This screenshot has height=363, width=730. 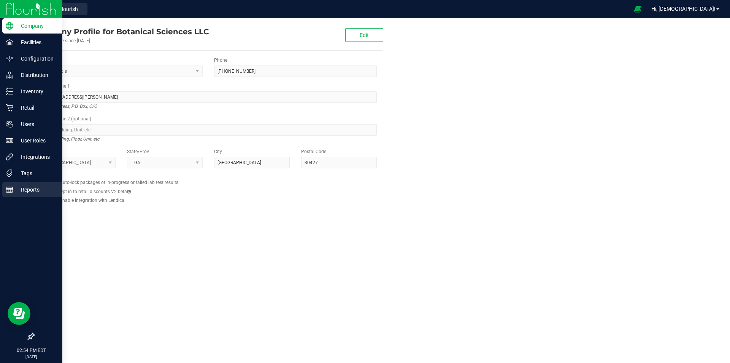 What do you see at coordinates (10, 173) in the screenshot?
I see `inline-svg: Tags` at bounding box center [10, 173].